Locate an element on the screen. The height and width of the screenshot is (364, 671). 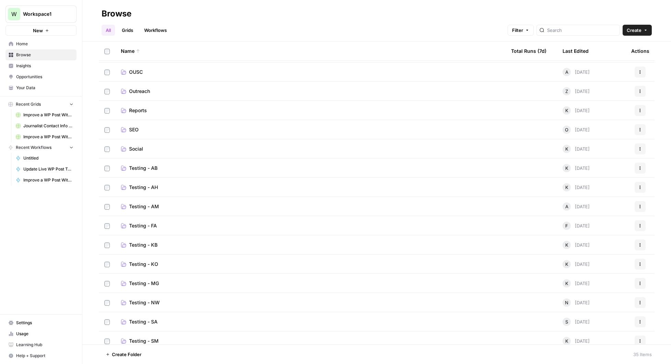
span: O is located at coordinates (567, 130).